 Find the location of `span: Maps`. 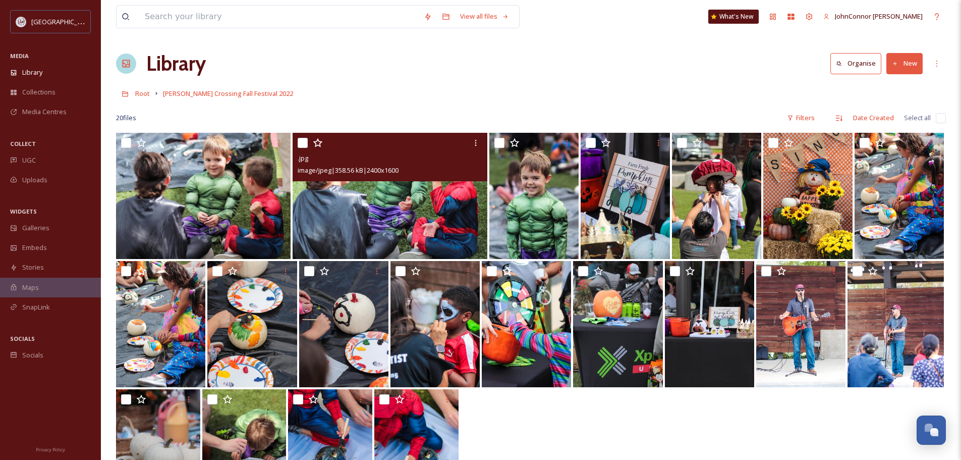

span: Maps is located at coordinates (30, 287).